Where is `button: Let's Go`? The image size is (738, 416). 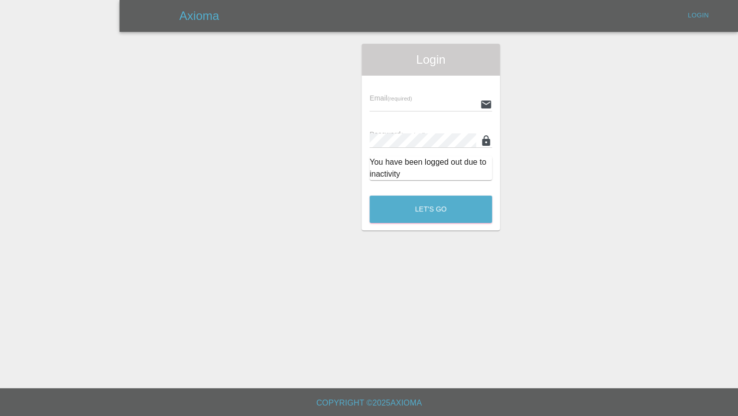
button: Let's Go is located at coordinates (431, 209).